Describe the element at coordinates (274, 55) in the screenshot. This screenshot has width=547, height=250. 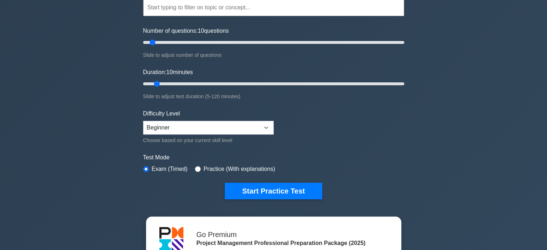
I see `div: Slide to adjust number of questions` at that location.